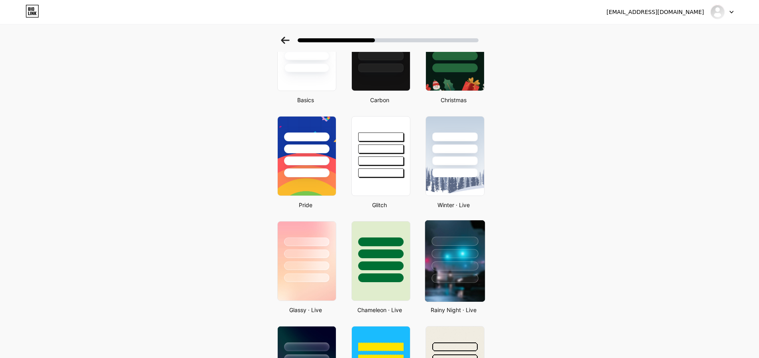 This screenshot has height=358, width=759. Describe the element at coordinates (380, 100) in the screenshot. I see `div: Carbon` at that location.